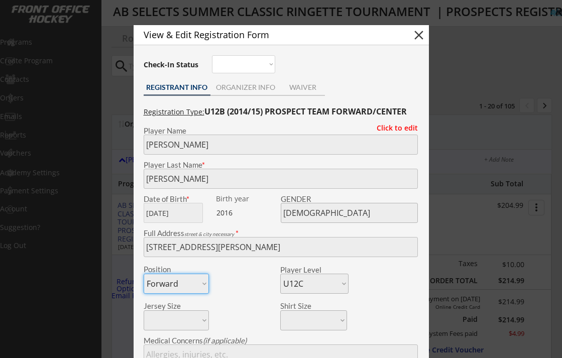  What do you see at coordinates (306, 306) in the screenshot?
I see `div: Shirt Size` at bounding box center [306, 306].